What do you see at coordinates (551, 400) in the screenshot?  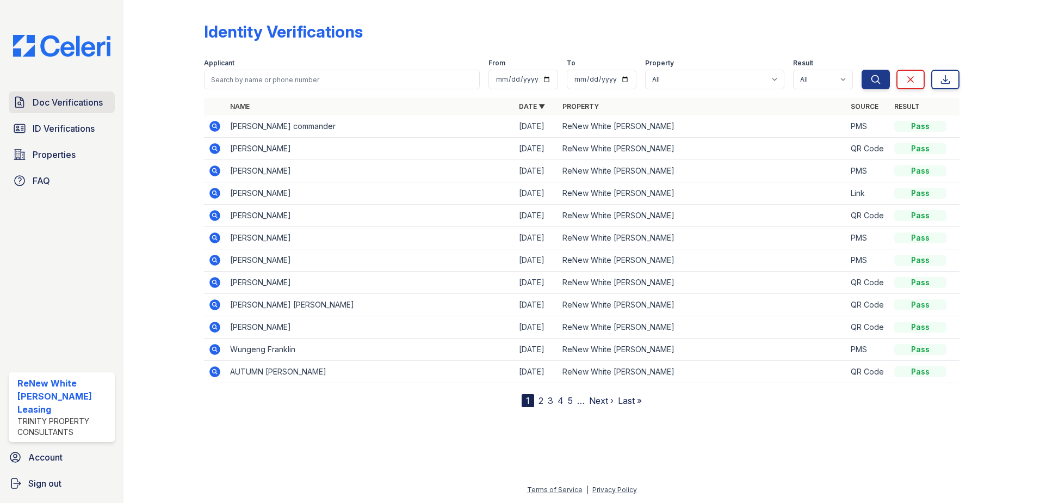 I see `a: 3` at bounding box center [551, 400].